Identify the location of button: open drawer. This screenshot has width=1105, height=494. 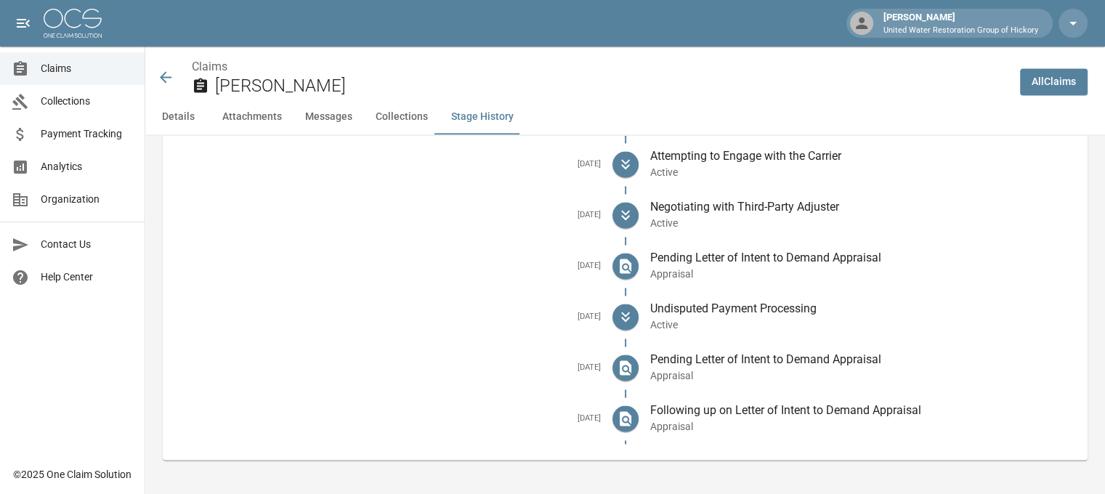
(23, 23).